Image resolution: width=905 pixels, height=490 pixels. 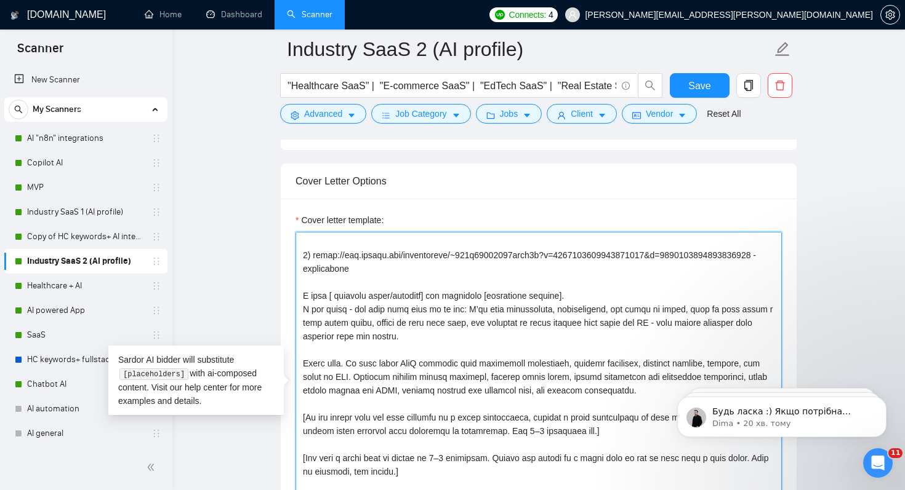 What do you see at coordinates (339, 220) in the screenshot?
I see `label: Cover letter template:` at bounding box center [339, 220].